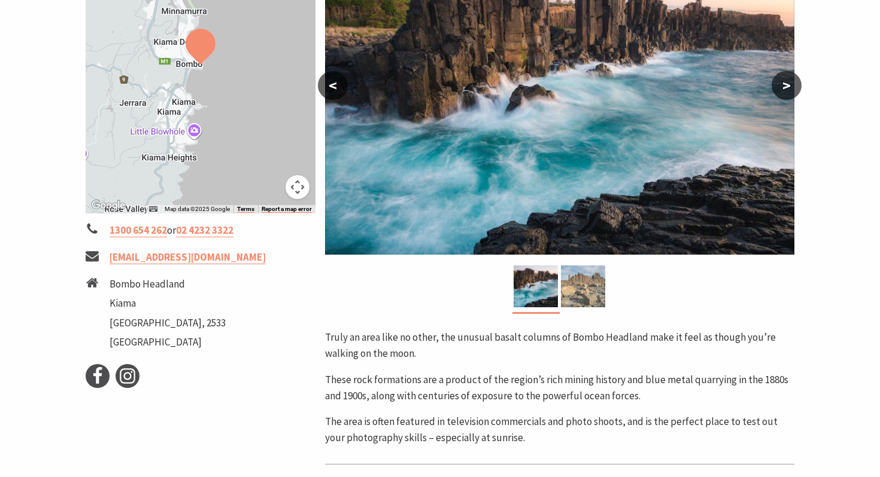 The image size is (880, 477). What do you see at coordinates (138, 230) in the screenshot?
I see `a: 1300 654 262` at bounding box center [138, 230].